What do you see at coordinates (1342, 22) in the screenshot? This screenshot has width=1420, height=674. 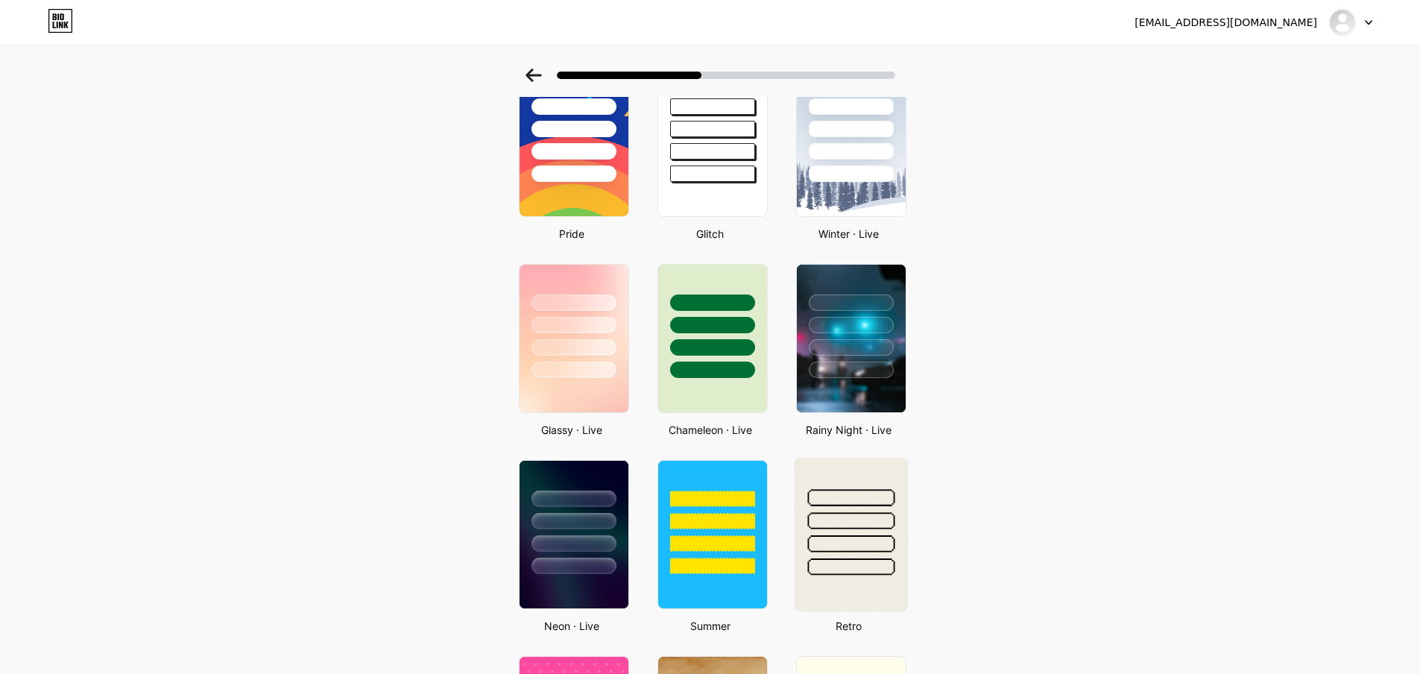 I see `img: Duy Trần` at bounding box center [1342, 22].